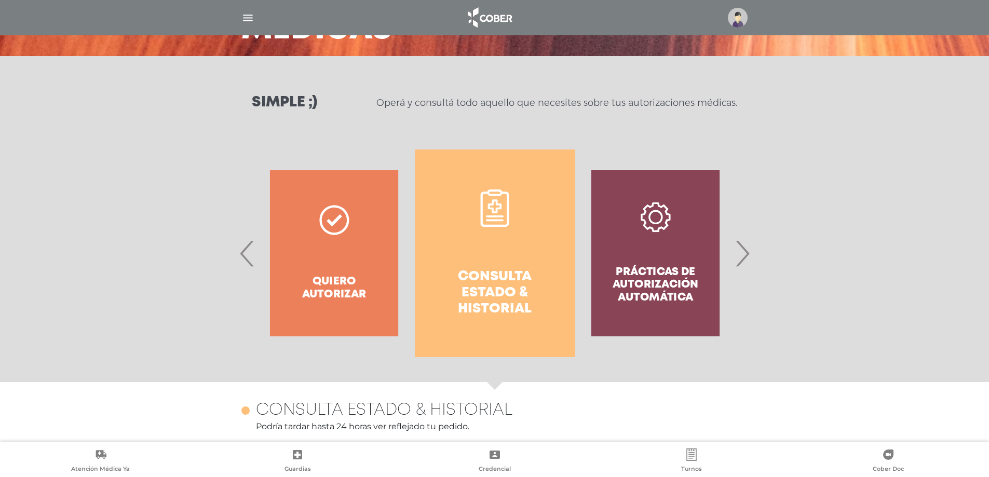 The image size is (989, 477). I want to click on a: Guardias, so click(297, 462).